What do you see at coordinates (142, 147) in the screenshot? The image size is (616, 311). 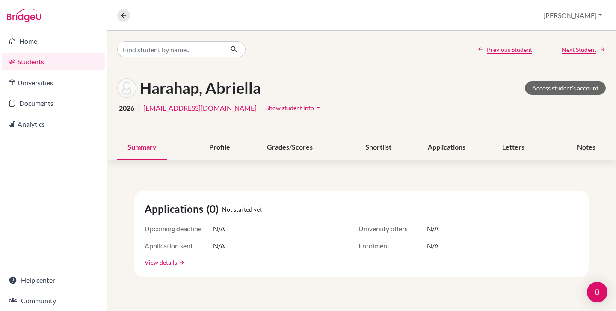 I see `div: Summary` at bounding box center [142, 147].